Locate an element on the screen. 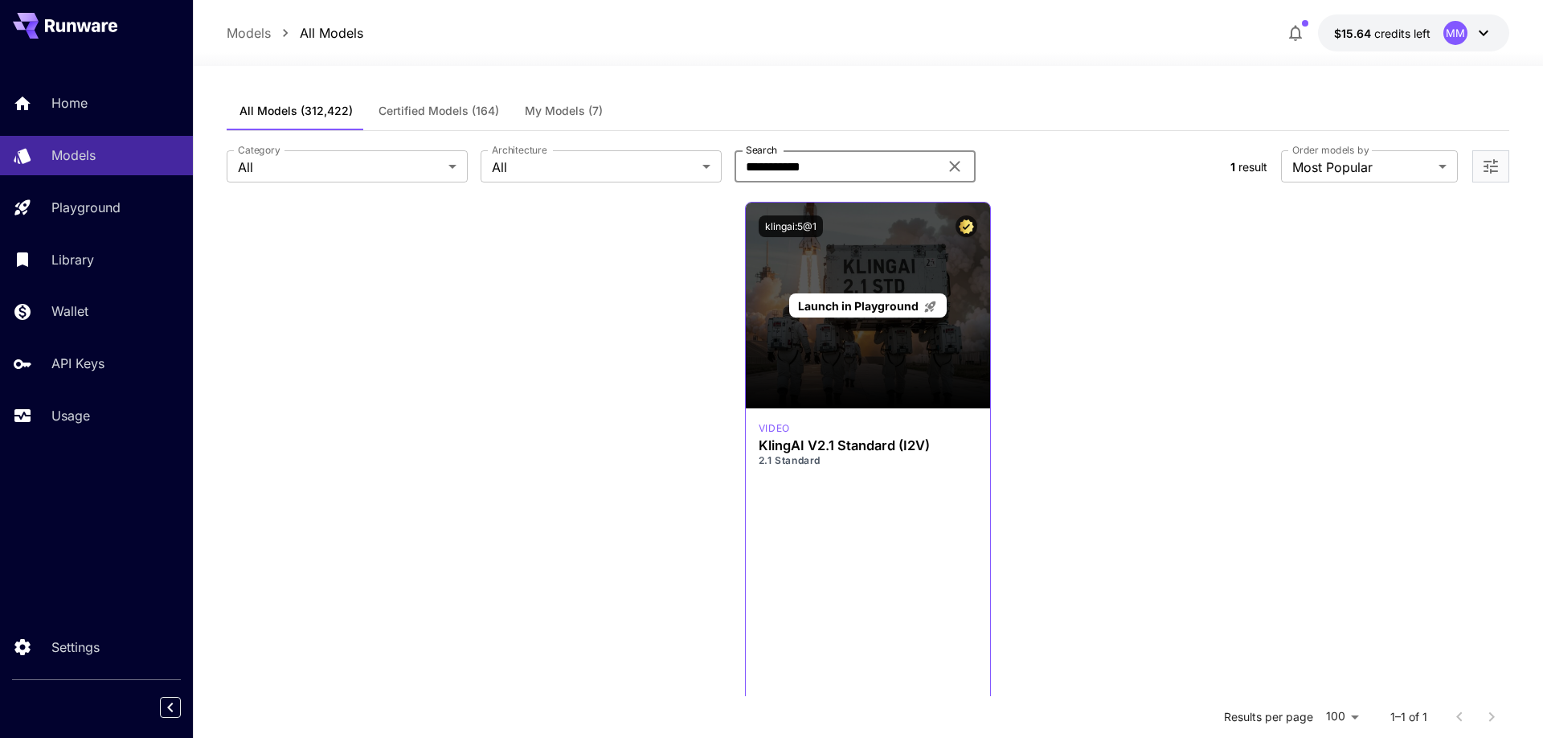  p: Library is located at coordinates (72, 260).